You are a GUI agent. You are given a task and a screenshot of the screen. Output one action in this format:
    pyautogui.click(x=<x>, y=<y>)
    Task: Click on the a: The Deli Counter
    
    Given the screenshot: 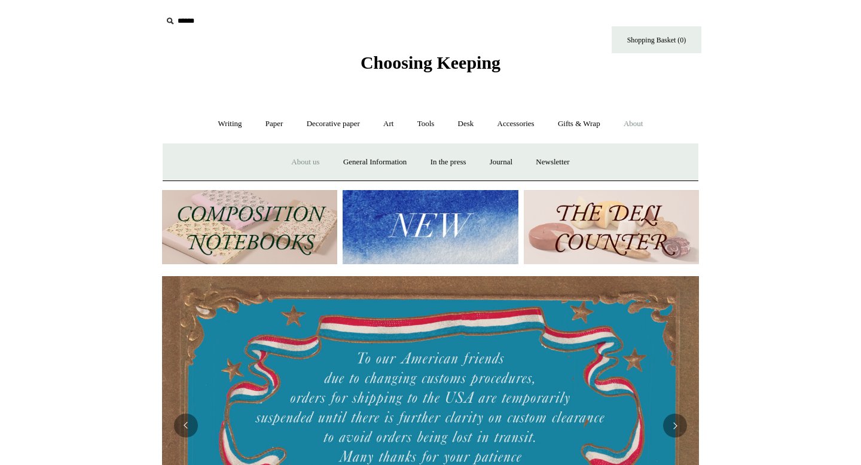 What is the action you would take?
    pyautogui.click(x=611, y=227)
    